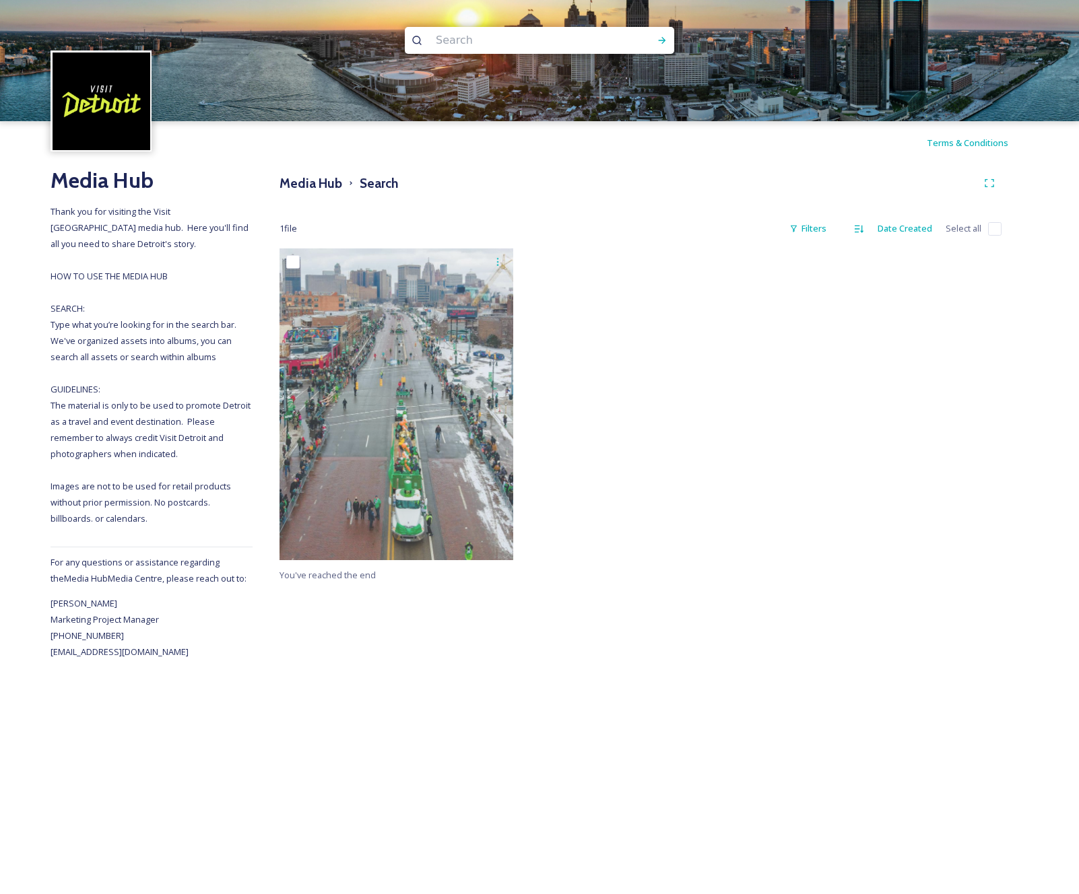  I want to click on div: Filters, so click(807, 228).